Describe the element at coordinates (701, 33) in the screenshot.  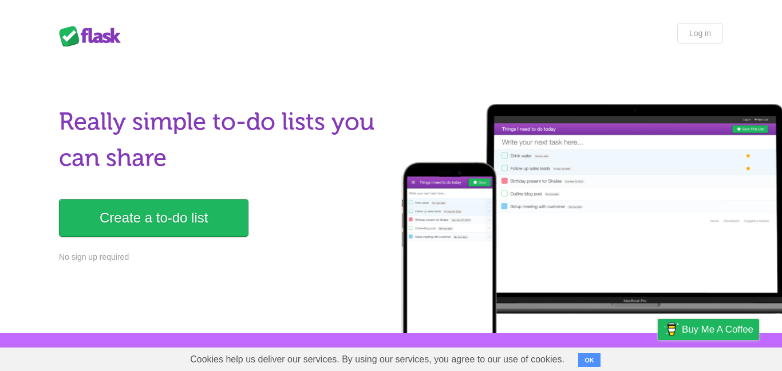
I see `a: Log in` at that location.